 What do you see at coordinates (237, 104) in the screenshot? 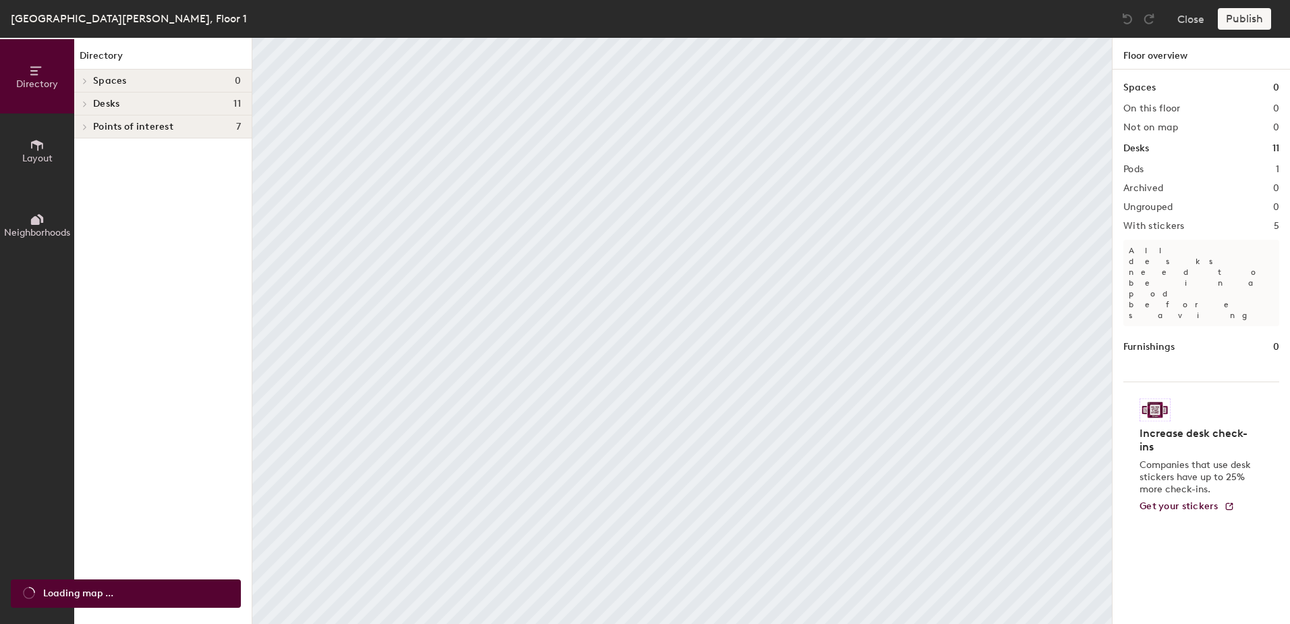
I see `span: 11` at bounding box center [237, 104].